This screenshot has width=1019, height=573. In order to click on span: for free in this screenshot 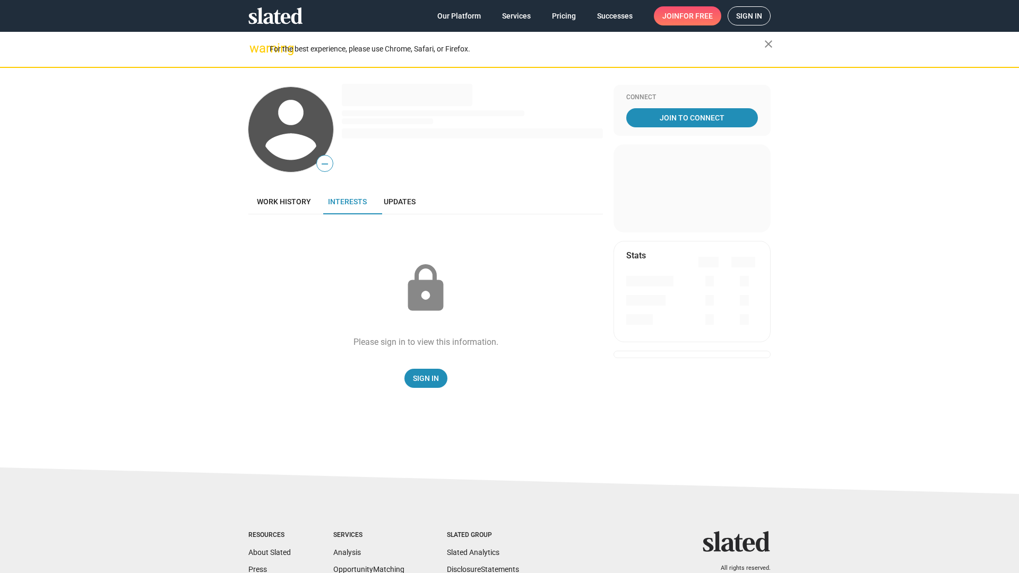, I will do `click(696, 16)`.